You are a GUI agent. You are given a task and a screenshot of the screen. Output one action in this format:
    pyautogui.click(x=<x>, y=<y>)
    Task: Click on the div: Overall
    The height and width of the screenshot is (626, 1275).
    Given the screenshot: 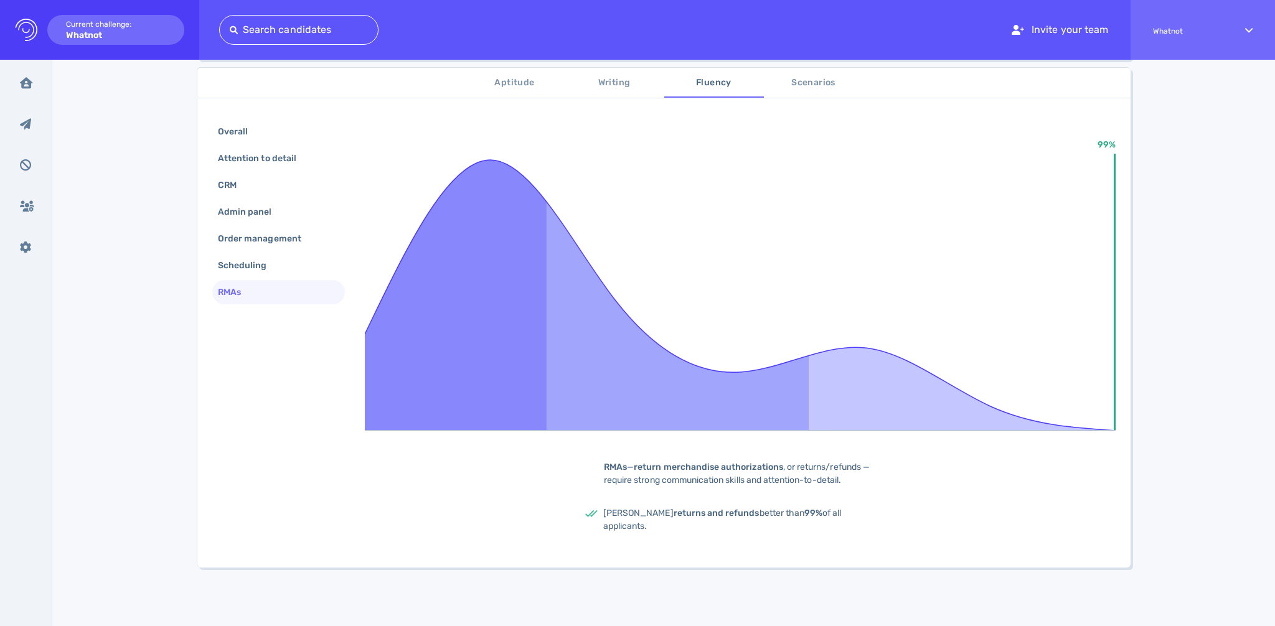 What is the action you would take?
    pyautogui.click(x=239, y=131)
    